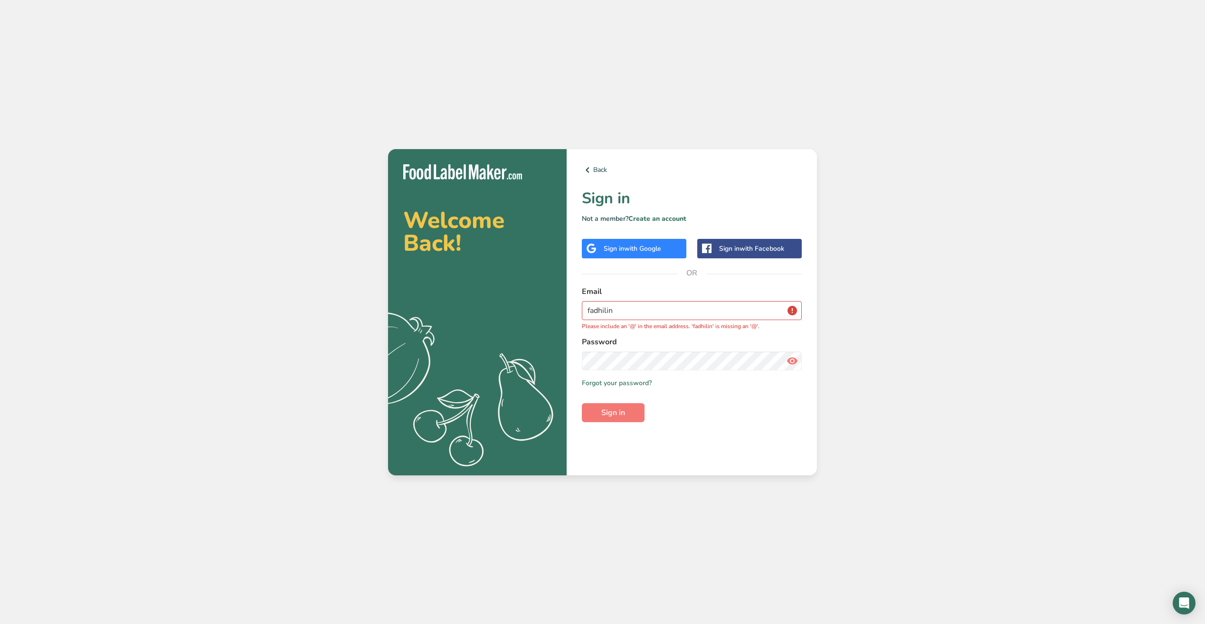 Image resolution: width=1205 pixels, height=624 pixels. Describe the element at coordinates (462, 172) in the screenshot. I see `img: Food Label Maker` at that location.